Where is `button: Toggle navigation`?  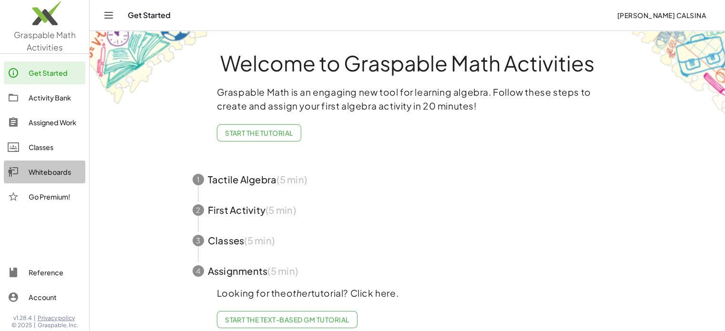 button: Toggle navigation is located at coordinates (109, 15).